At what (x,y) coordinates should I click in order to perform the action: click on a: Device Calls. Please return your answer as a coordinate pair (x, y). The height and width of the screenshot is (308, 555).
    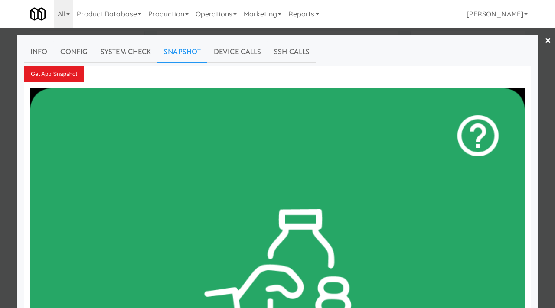
    Looking at the image, I should click on (237, 52).